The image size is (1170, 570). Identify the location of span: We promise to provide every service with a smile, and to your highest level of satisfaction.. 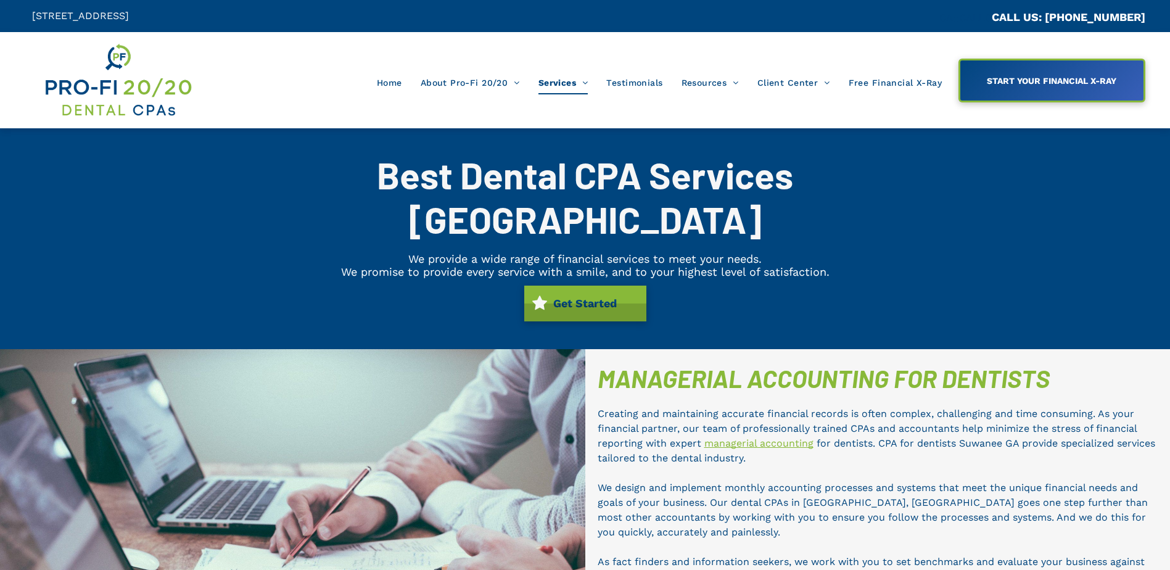
(585, 271).